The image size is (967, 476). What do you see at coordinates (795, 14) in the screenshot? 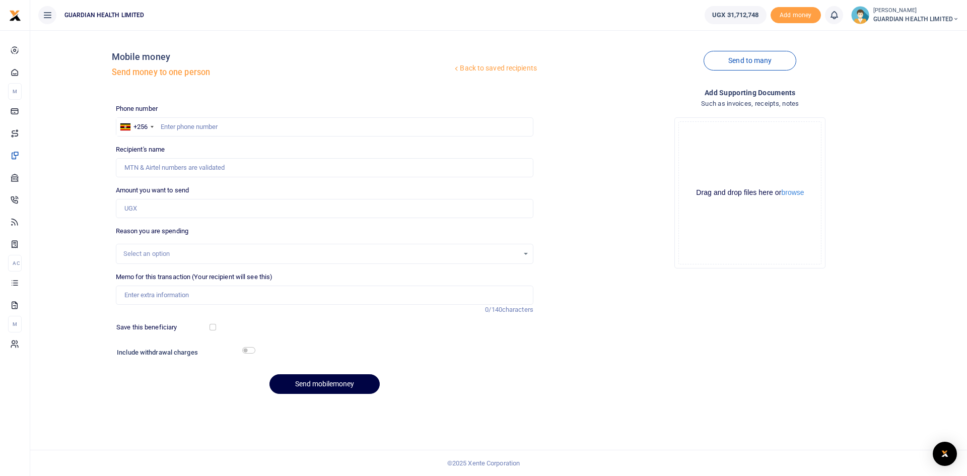
I see `a: Add money` at bounding box center [795, 14].